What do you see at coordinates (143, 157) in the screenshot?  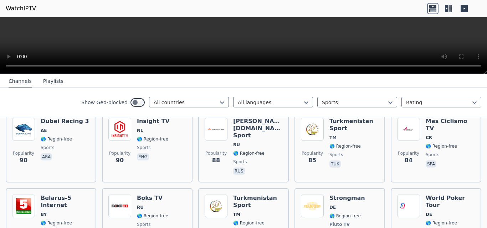 I see `p: eng` at bounding box center [143, 157].